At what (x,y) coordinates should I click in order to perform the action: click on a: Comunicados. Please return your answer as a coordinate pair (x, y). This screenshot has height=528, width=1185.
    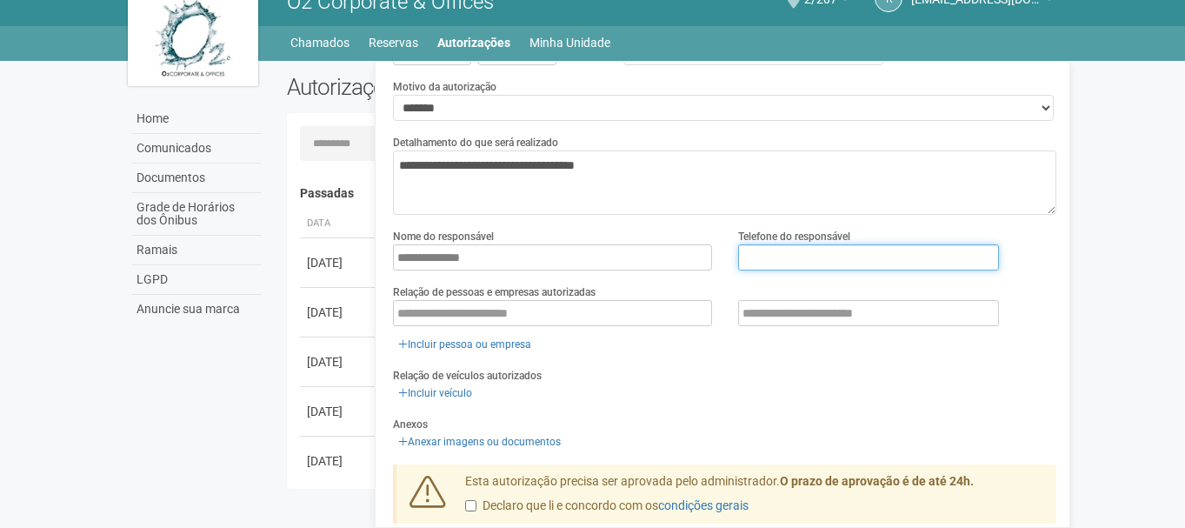
    Looking at the image, I should click on (196, 149).